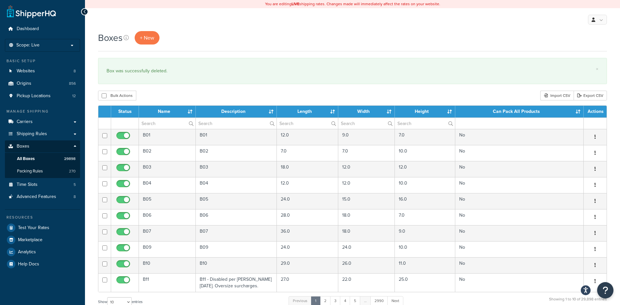 Image resolution: width=620 pixels, height=305 pixels. What do you see at coordinates (425, 265) in the screenshot?
I see `td: 11.0` at bounding box center [425, 265].